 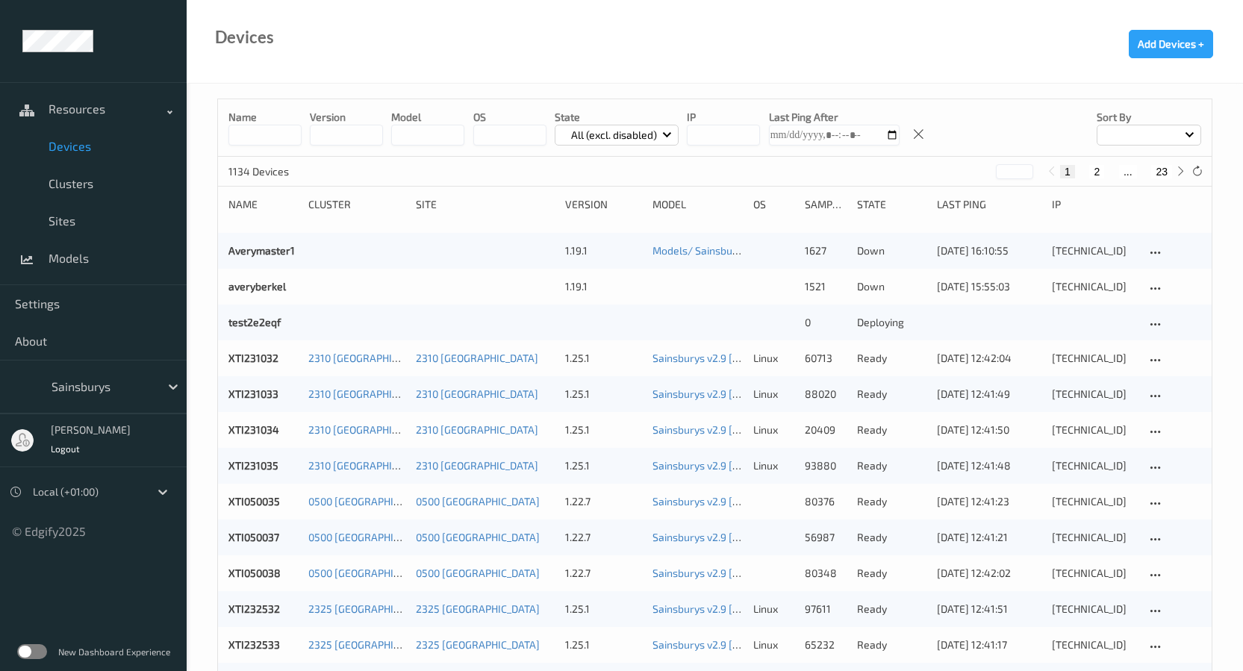 What do you see at coordinates (826, 323) in the screenshot?
I see `div: 0` at bounding box center [826, 323].